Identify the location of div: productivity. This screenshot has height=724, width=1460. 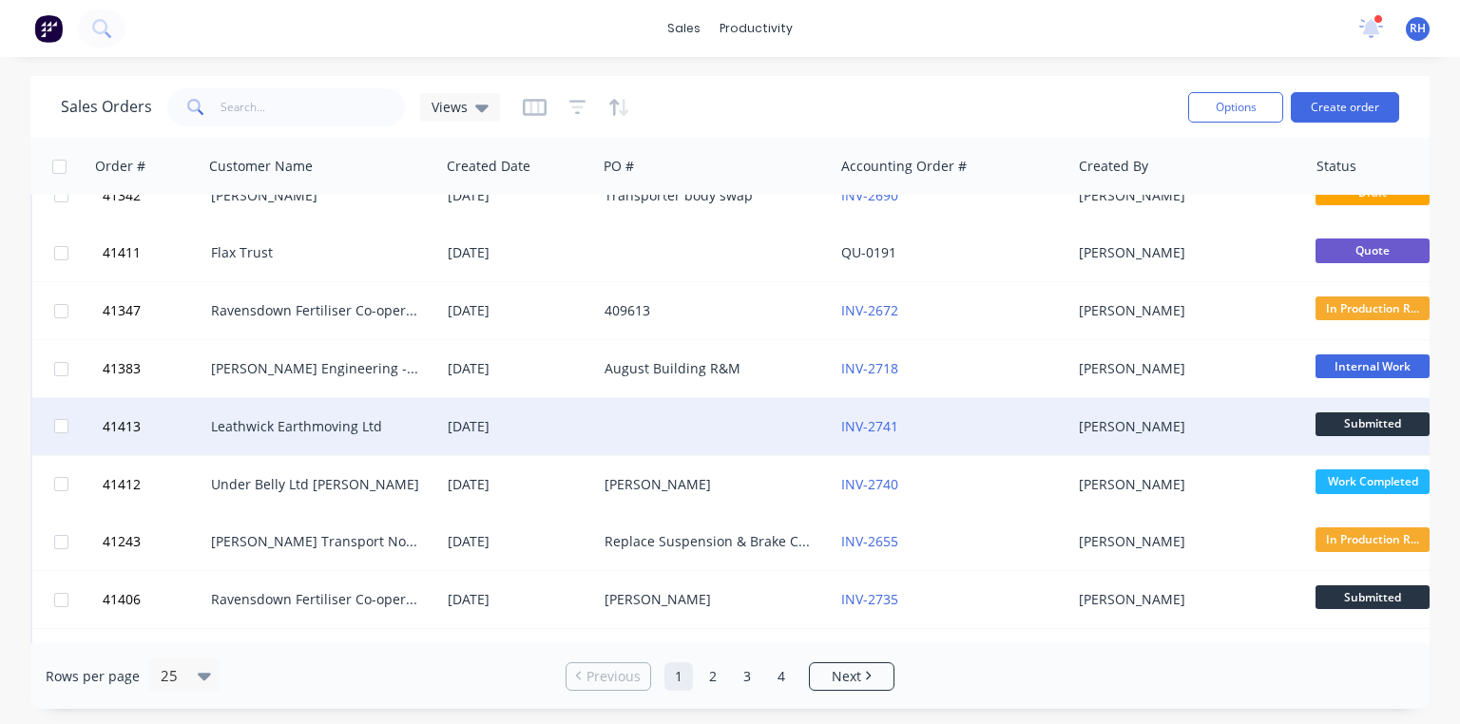
(755, 29).